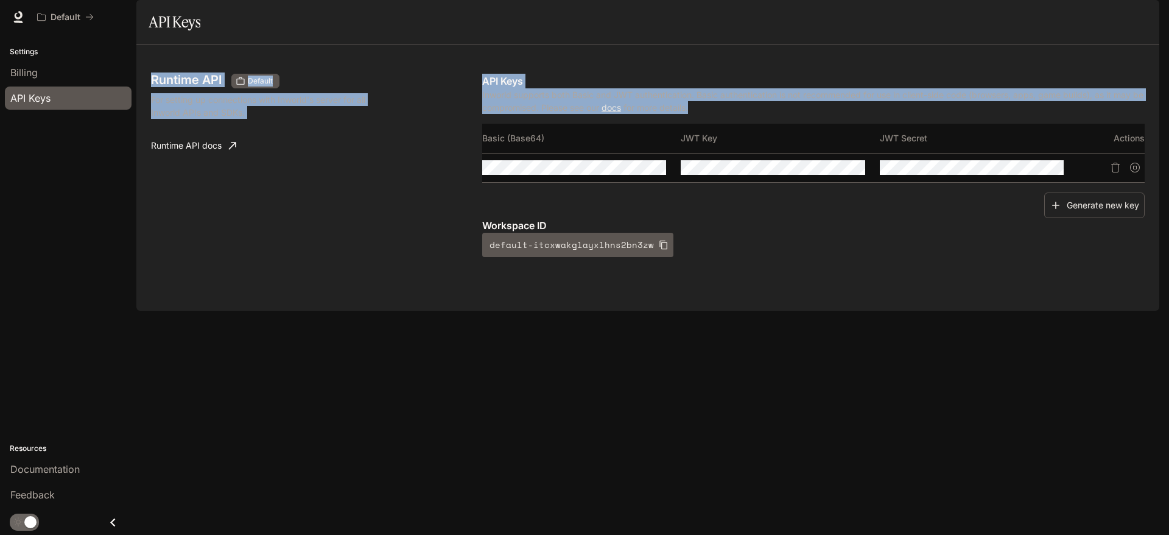 This screenshot has height=535, width=1169. What do you see at coordinates (255, 81) in the screenshot?
I see `div: These keys will apply to your current workspace only` at bounding box center [255, 81].